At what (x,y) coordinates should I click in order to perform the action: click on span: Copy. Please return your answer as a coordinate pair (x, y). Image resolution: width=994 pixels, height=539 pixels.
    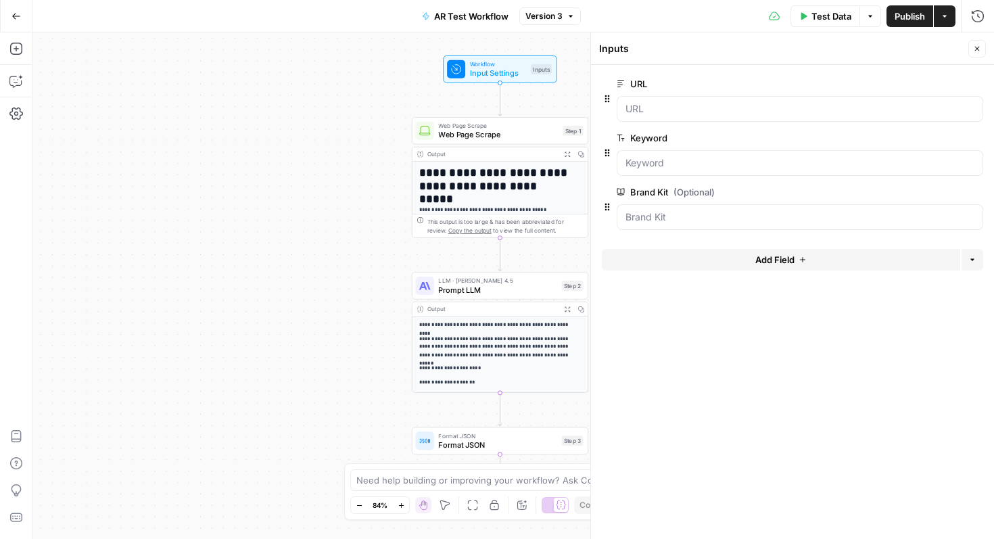
    Looking at the image, I should click on (590, 505).